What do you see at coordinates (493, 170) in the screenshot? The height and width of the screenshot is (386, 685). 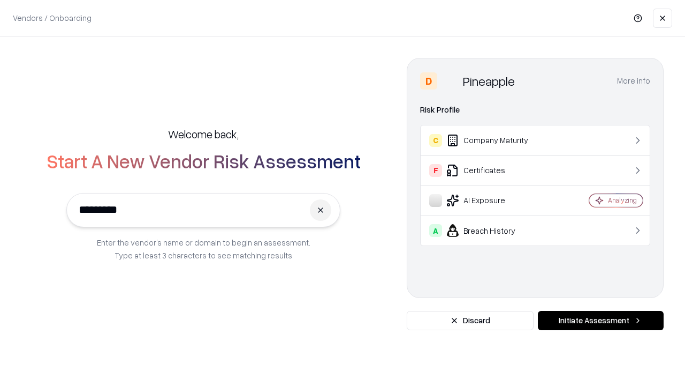 I see `div: Certificates` at bounding box center [493, 170].